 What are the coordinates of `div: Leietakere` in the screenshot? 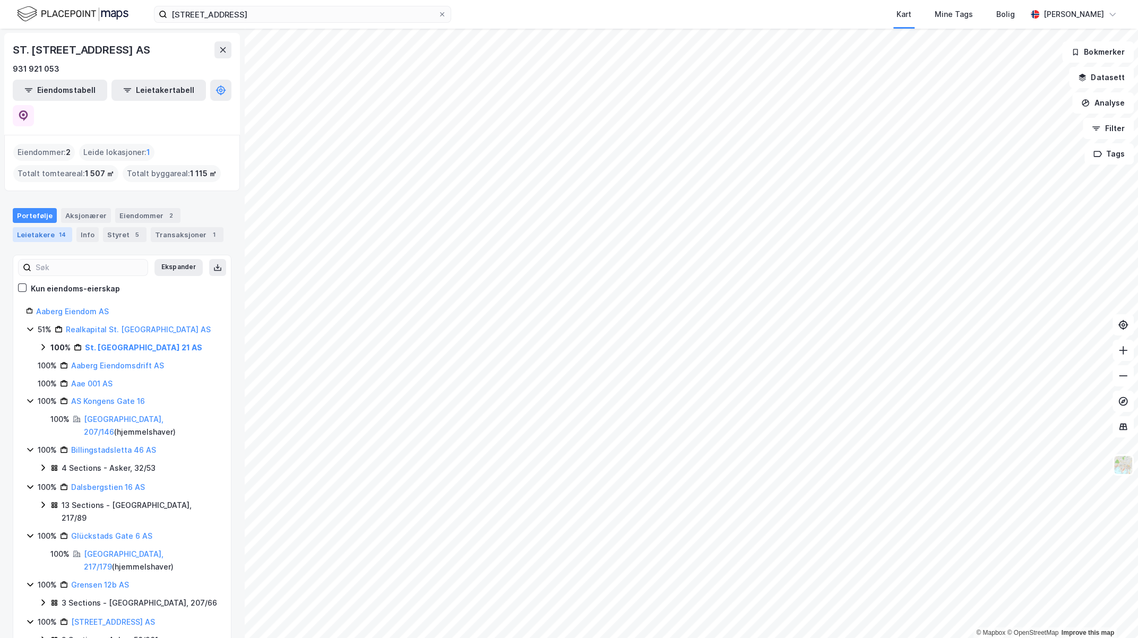 It's located at (42, 235).